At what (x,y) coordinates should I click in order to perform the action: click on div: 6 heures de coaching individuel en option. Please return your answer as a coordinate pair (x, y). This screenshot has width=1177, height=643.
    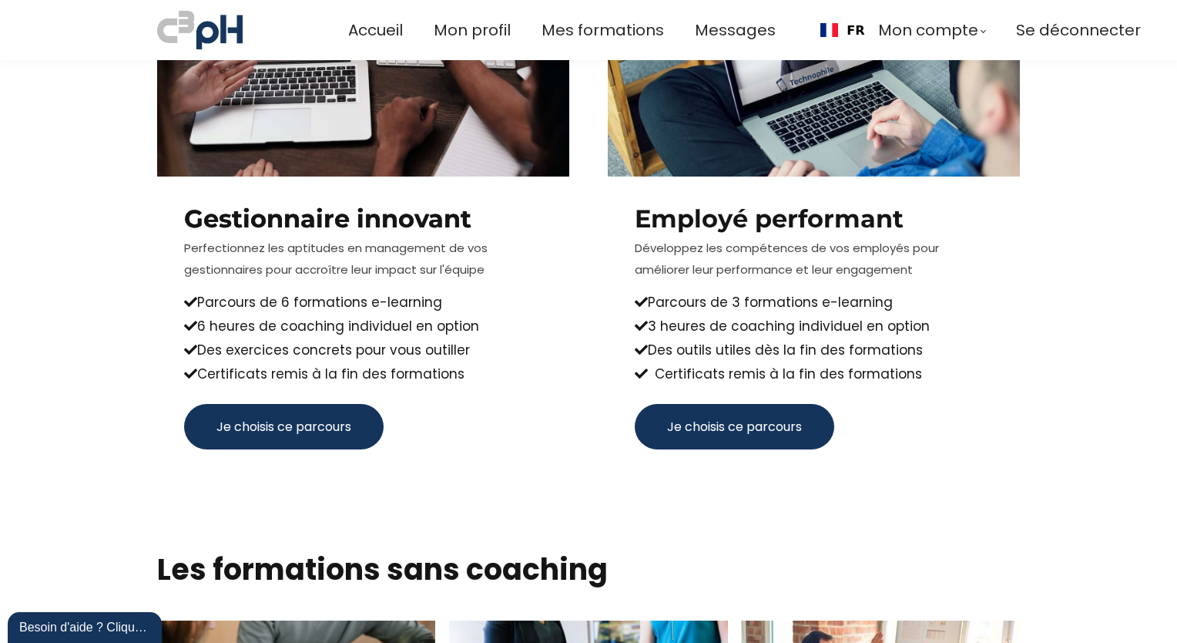
    Looking at the image, I should click on (363, 326).